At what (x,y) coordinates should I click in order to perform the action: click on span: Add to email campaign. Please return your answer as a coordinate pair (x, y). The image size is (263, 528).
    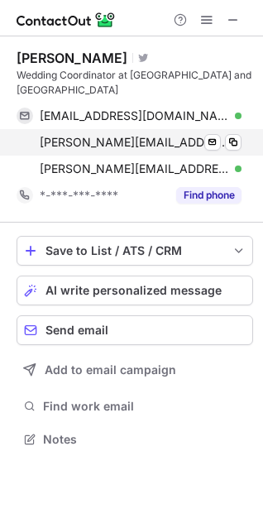
    Looking at the image, I should click on (110, 370).